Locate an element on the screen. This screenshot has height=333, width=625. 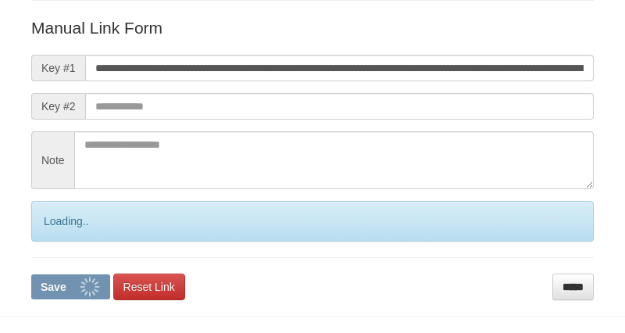
button: Save is located at coordinates (70, 287).